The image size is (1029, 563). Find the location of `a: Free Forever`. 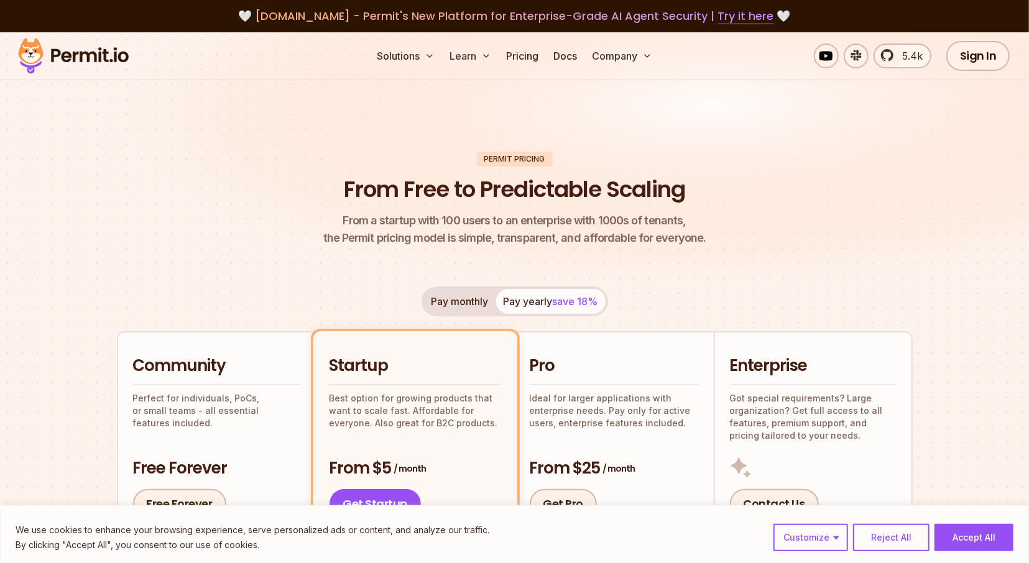

a: Free Forever is located at coordinates (180, 504).